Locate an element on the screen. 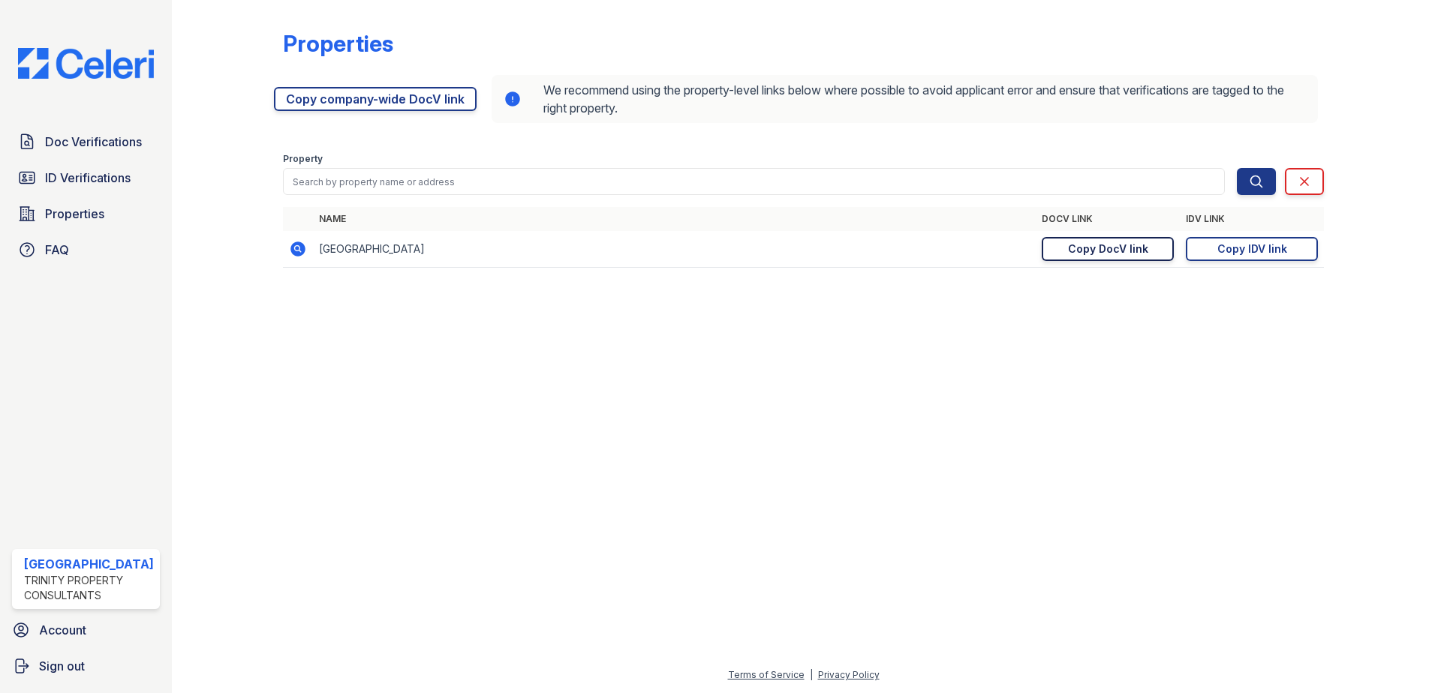 The image size is (1435, 693). th: Name is located at coordinates (675, 219).